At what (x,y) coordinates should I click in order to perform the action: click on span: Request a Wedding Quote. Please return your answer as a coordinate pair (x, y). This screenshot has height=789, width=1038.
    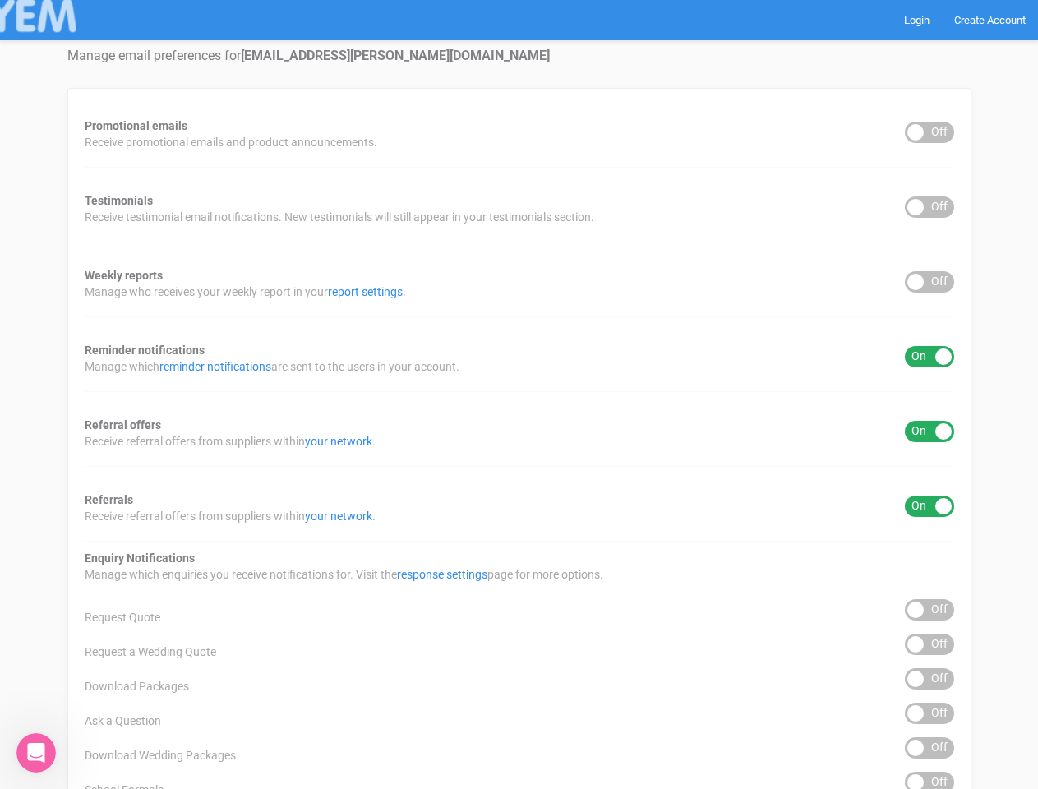
    Looking at the image, I should click on (150, 652).